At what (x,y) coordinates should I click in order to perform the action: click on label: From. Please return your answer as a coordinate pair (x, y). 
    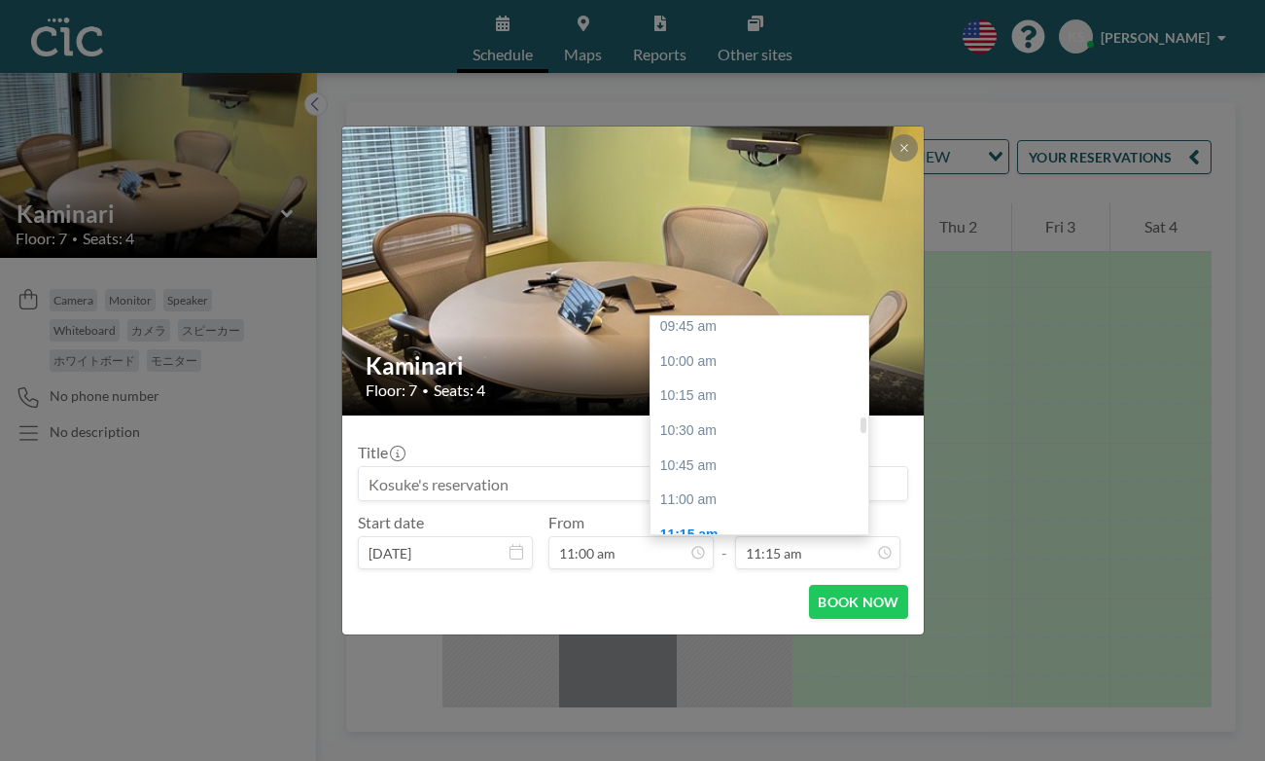
    Looking at the image, I should click on (566, 522).